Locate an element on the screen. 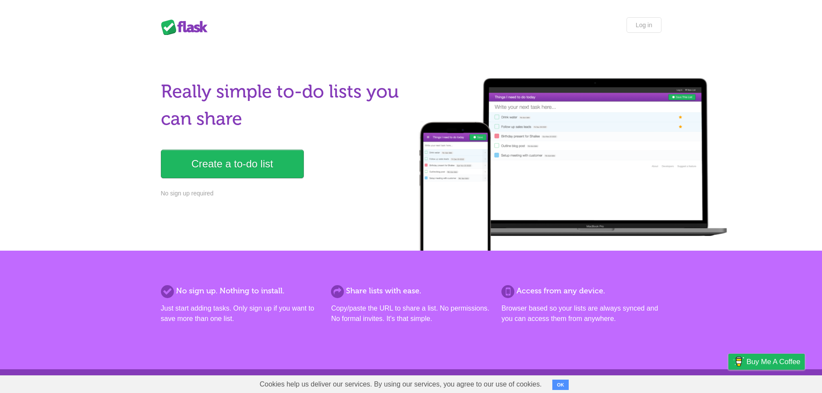  span: Buy me a coffee is located at coordinates (773, 361).